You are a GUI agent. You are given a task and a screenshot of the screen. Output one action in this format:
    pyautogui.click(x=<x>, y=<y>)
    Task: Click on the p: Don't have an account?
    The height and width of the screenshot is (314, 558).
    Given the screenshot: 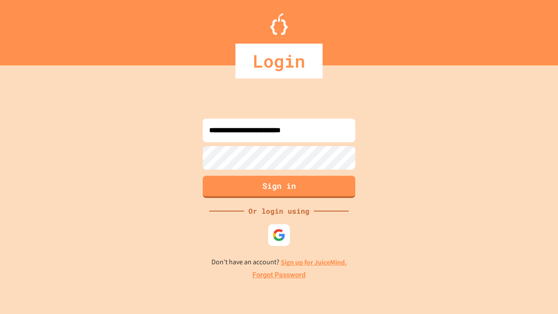 What is the action you would take?
    pyautogui.click(x=279, y=262)
    